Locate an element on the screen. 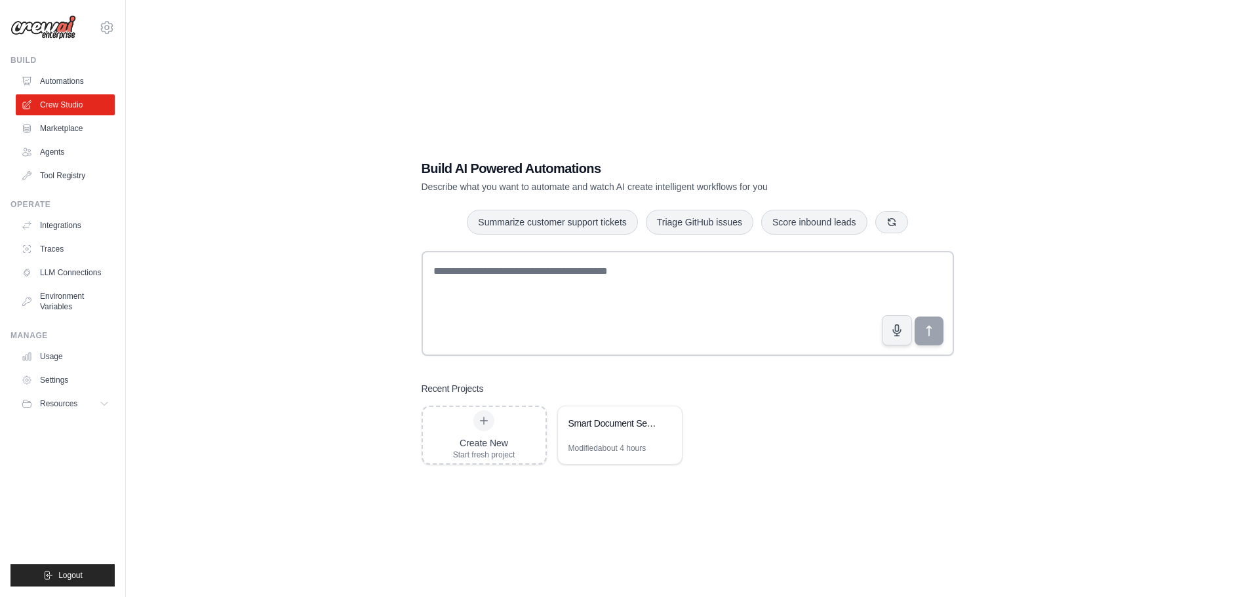 The width and height of the screenshot is (1249, 597). button: Click to speak your automation idea is located at coordinates (897, 331).